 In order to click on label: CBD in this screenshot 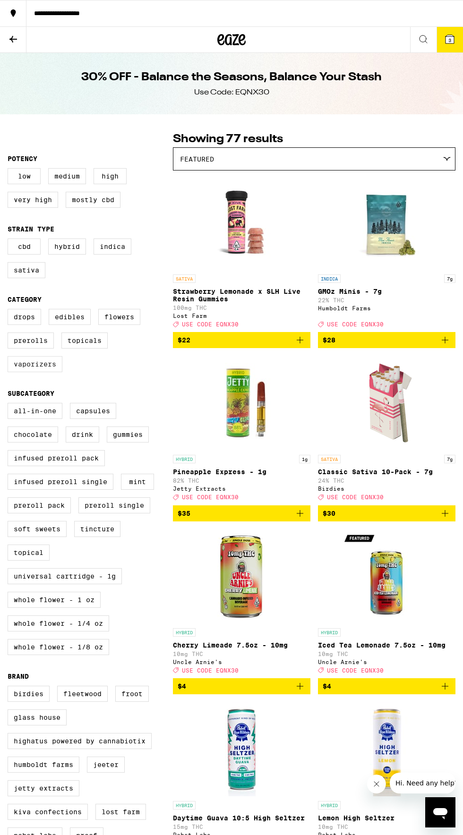, I will do `click(24, 246)`.